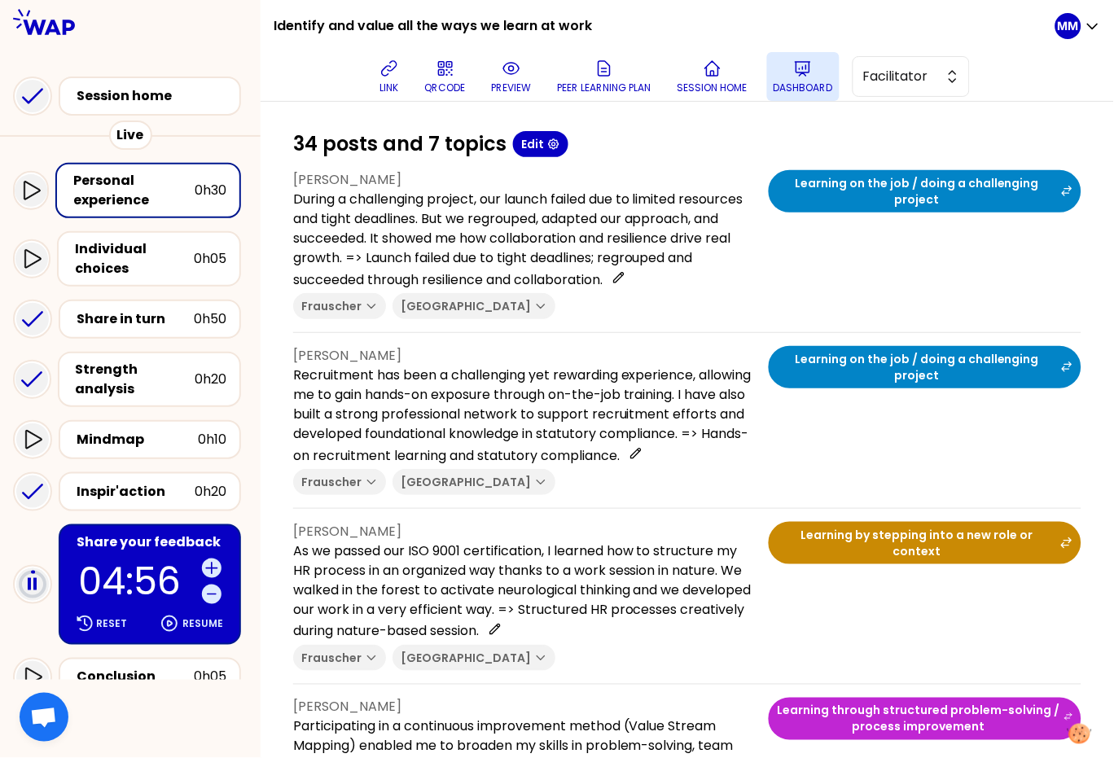 Image resolution: width=1114 pixels, height=758 pixels. What do you see at coordinates (803, 77) in the screenshot?
I see `button: Dashboard` at bounding box center [803, 77].